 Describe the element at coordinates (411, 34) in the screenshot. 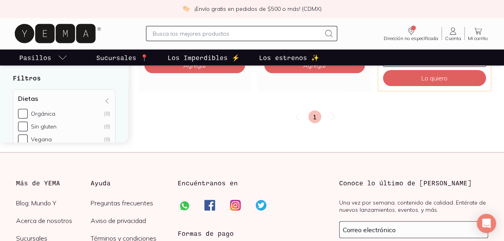

I see `a: Dirección no especificada` at that location.